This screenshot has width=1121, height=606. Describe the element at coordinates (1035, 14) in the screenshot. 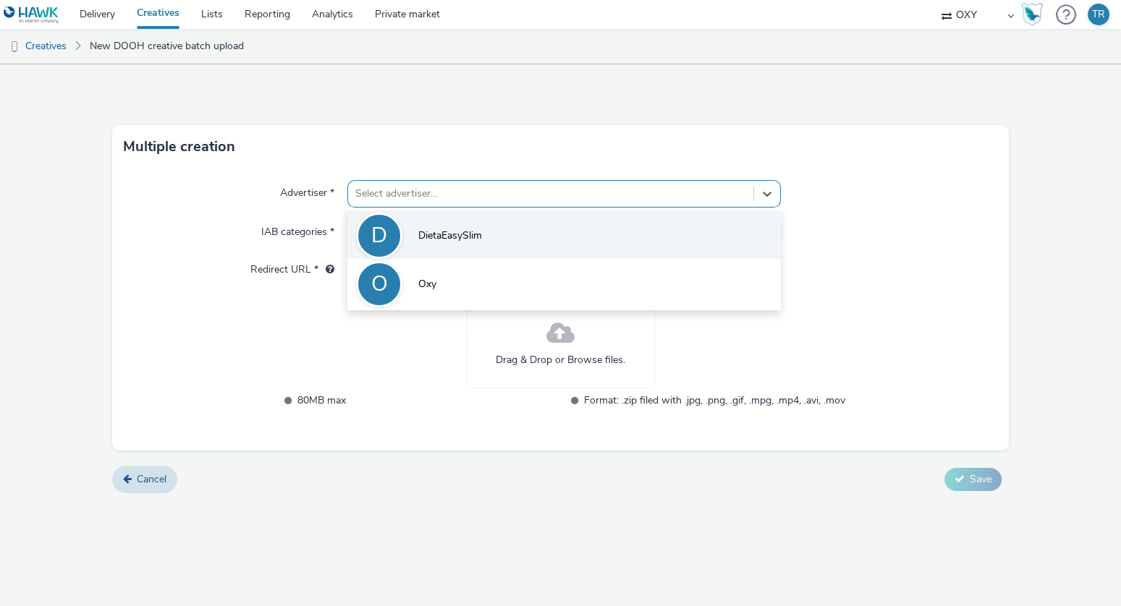

I see `a: Hawk Academy` at that location.